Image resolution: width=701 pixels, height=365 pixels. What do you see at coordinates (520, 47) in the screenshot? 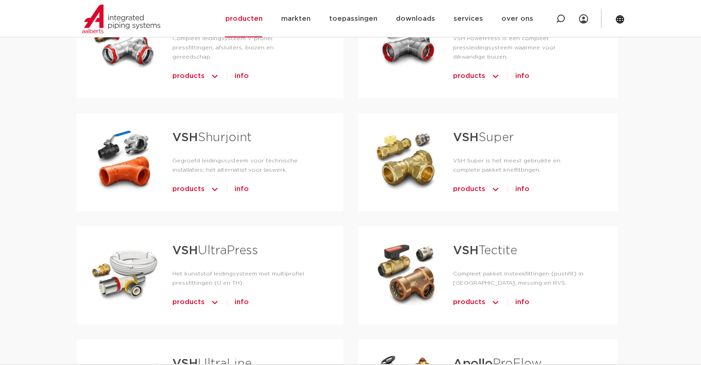
I see `p: VSH PowerPress is een compleet pressleidingsysteem waarmee voor dikwandige buizen.` at bounding box center [520, 47].